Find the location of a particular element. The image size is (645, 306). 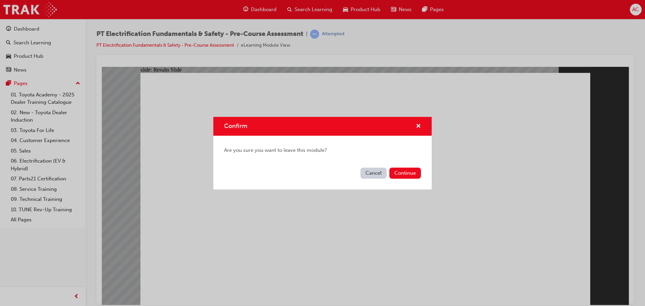

button: Cancel is located at coordinates (373, 173).